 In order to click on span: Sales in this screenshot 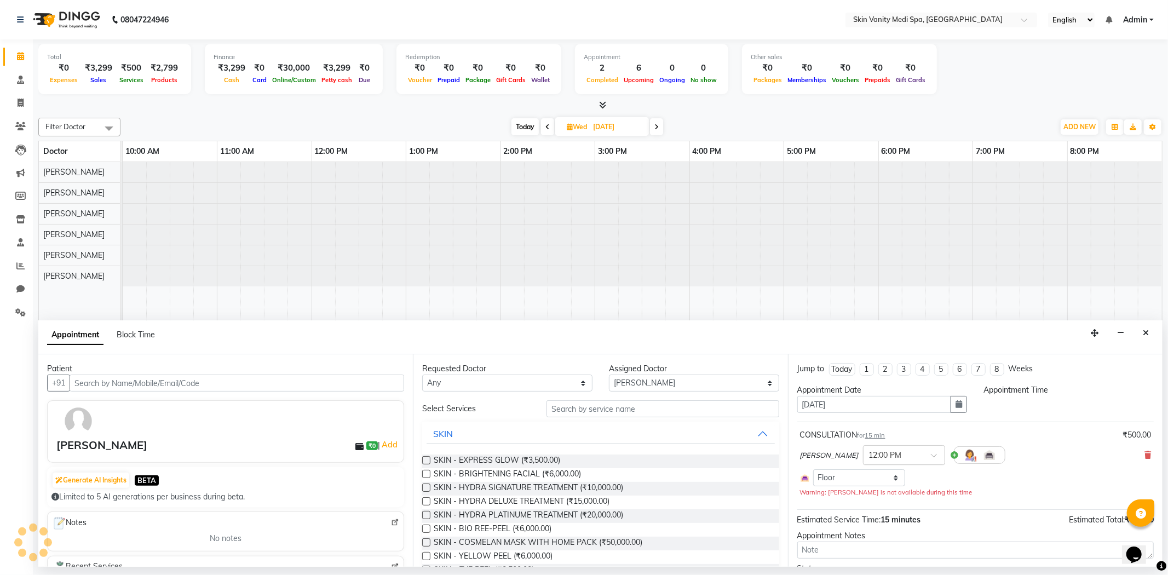, I will do `click(99, 80)`.